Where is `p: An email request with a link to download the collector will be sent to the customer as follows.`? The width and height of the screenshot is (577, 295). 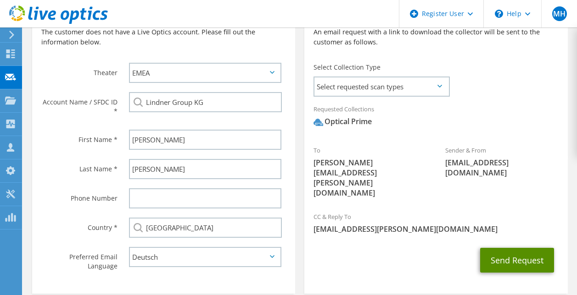 p: An email request with a link to download the collector will be sent to the customer as follows. is located at coordinates (435, 37).